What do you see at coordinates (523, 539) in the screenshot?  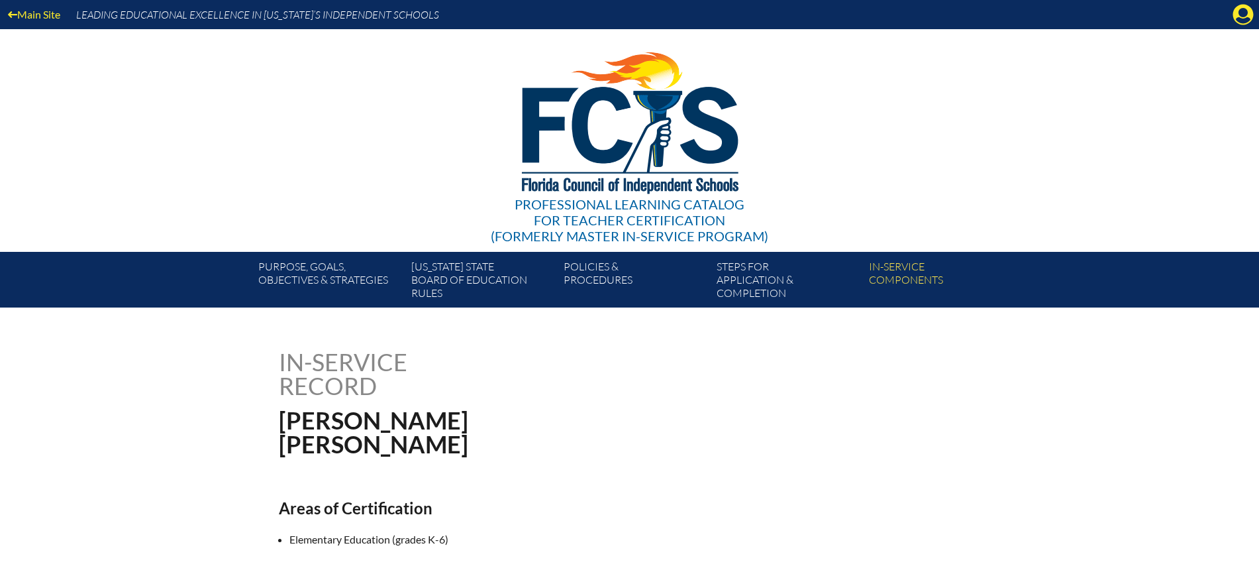 I see `li: Elementary Education (grades K-6)` at bounding box center [523, 539].